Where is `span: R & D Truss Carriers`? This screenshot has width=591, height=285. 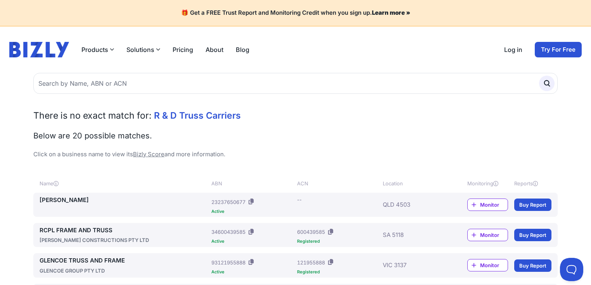
span: R & D Truss Carriers is located at coordinates (197, 116).